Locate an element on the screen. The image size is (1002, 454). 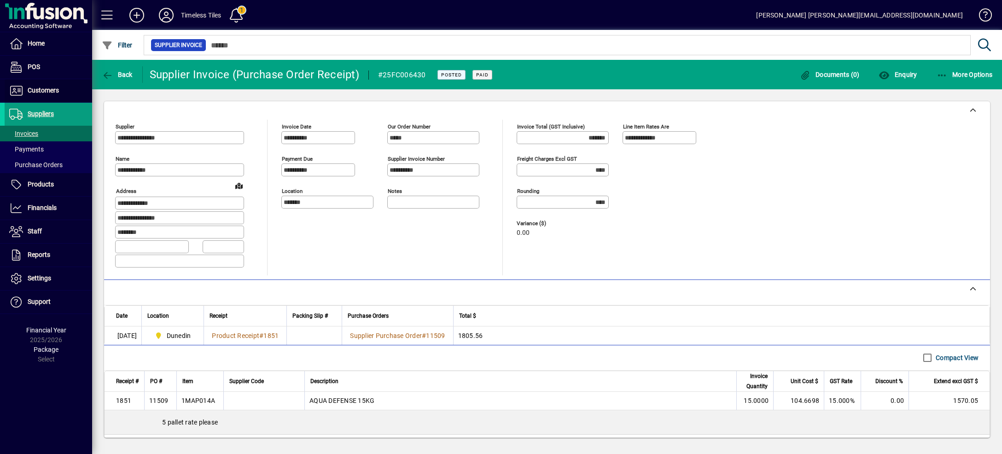
td: 1570.05 is located at coordinates (949, 401).